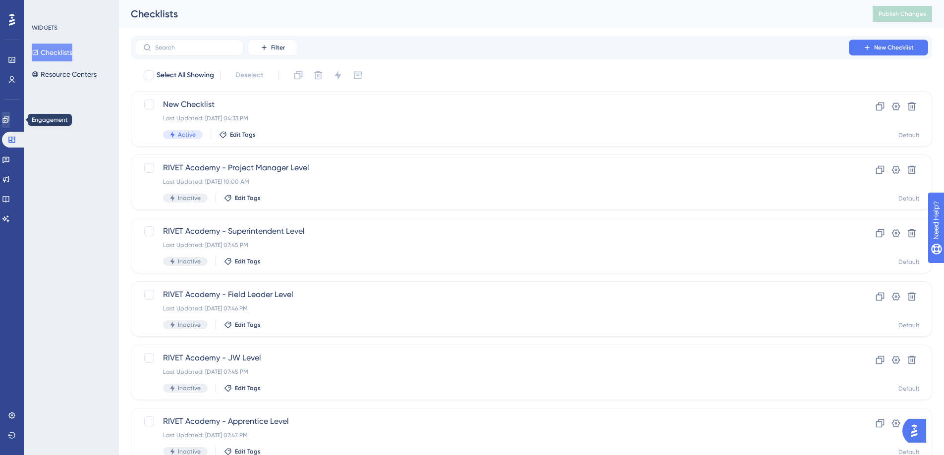 This screenshot has width=944, height=455. What do you see at coordinates (272, 48) in the screenshot?
I see `button: Filter` at bounding box center [272, 48].